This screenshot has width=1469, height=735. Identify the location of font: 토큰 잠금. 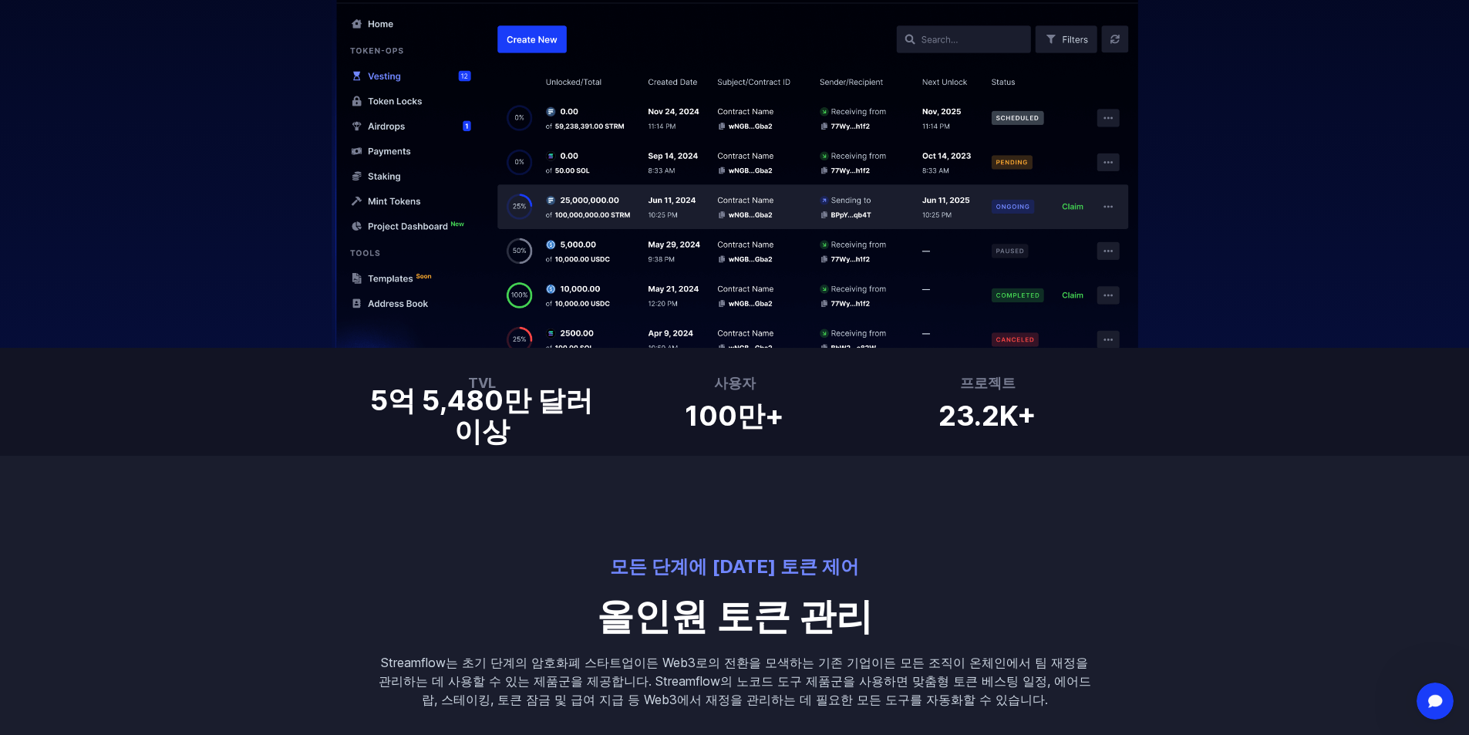
(55, 296).